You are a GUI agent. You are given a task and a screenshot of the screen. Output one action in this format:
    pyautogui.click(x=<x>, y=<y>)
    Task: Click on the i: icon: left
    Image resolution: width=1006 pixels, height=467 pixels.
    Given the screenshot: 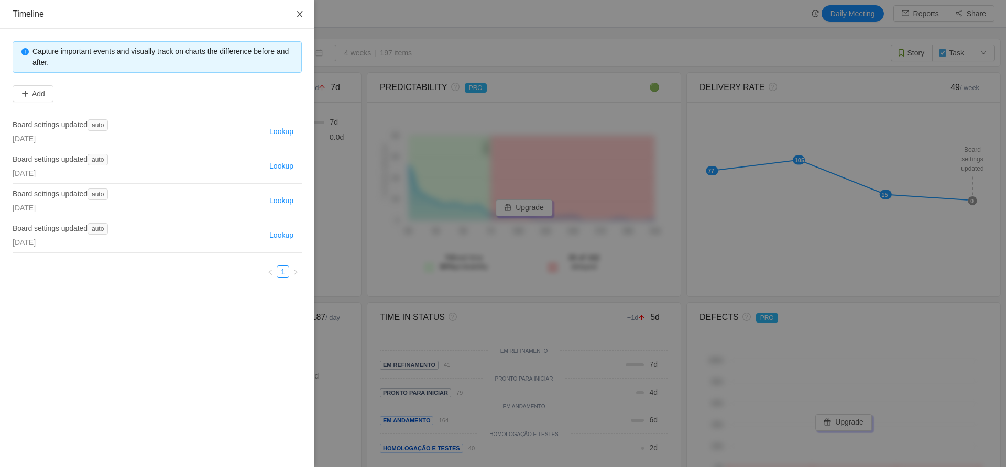 What is the action you would take?
    pyautogui.click(x=270, y=272)
    